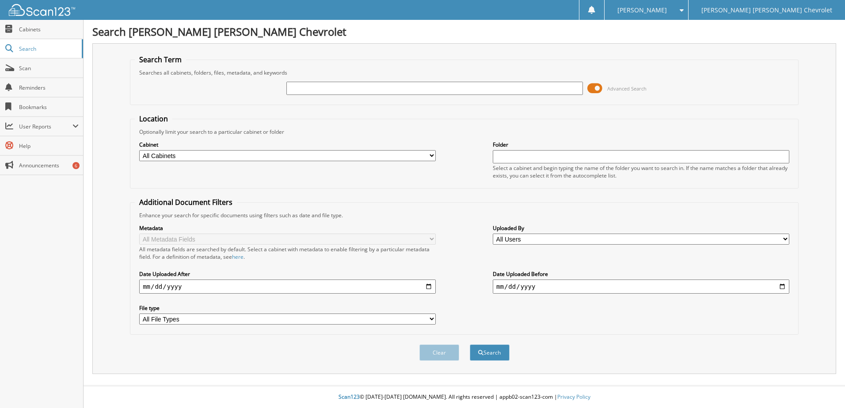  I want to click on label: Date Uploaded Before, so click(641, 274).